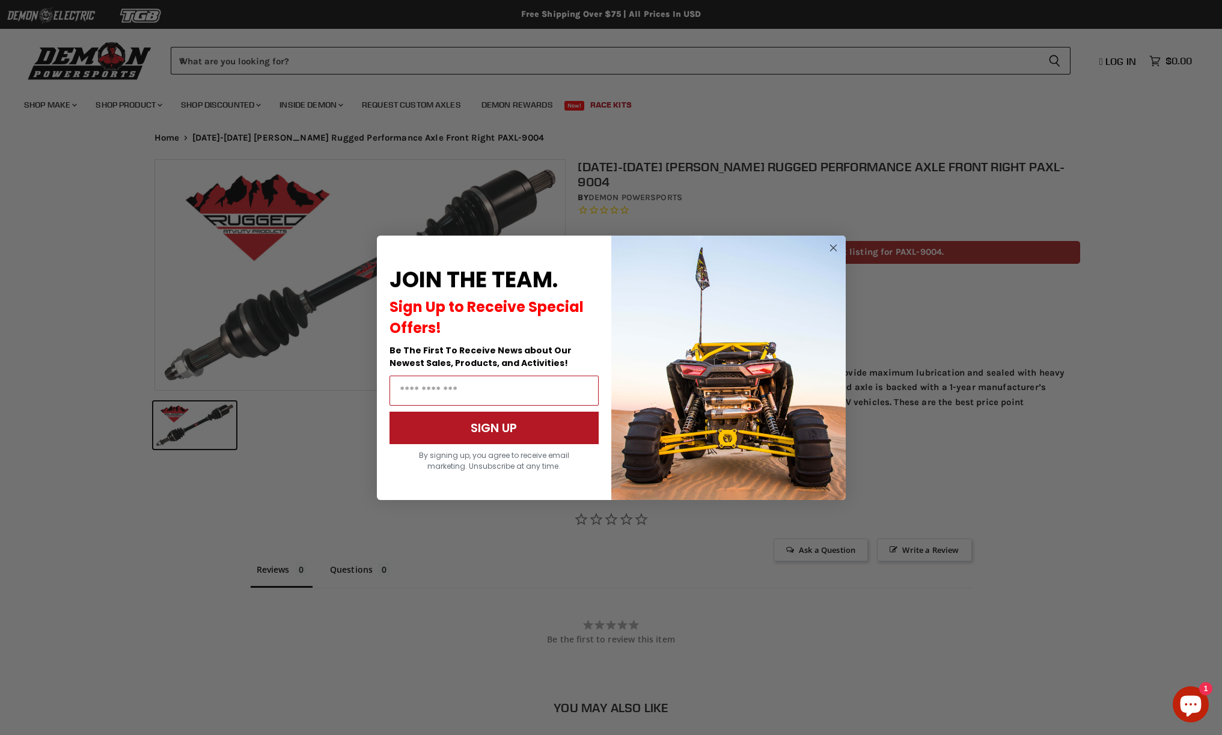 The height and width of the screenshot is (735, 1222). What do you see at coordinates (480, 356) in the screenshot?
I see `span: Be The First To Receive News about Our Newest Sales, Products, and Activities!` at bounding box center [480, 356].